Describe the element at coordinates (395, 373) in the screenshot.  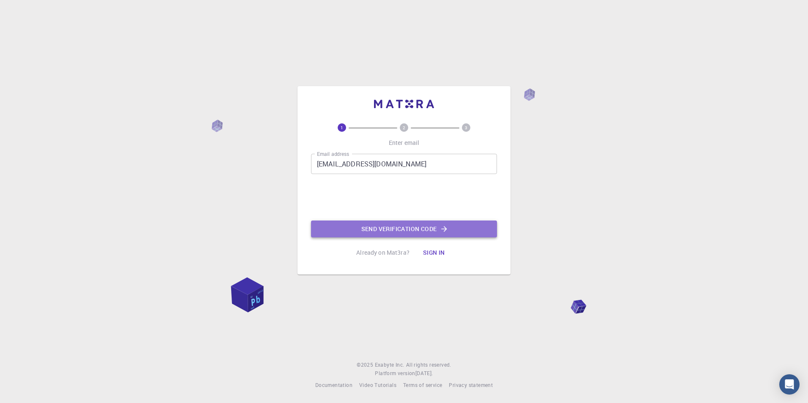
I see `span: Platform version` at that location.